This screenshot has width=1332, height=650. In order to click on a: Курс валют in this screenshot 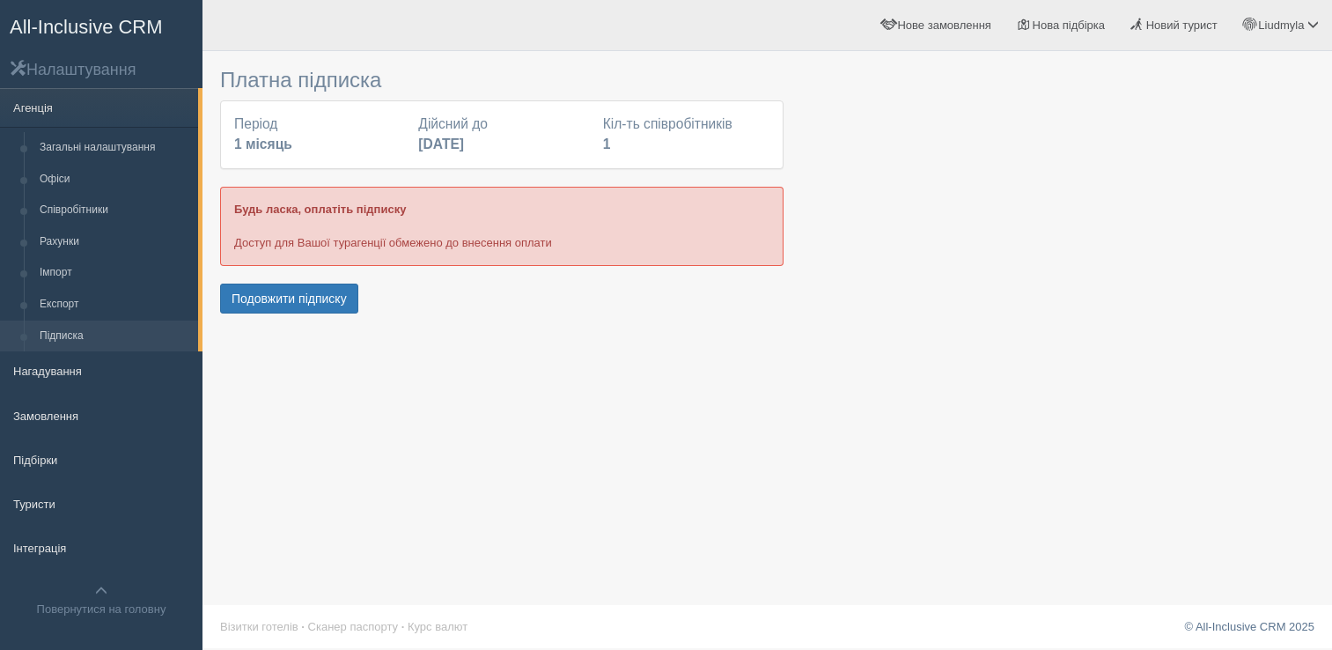, I will do `click(437, 626)`.